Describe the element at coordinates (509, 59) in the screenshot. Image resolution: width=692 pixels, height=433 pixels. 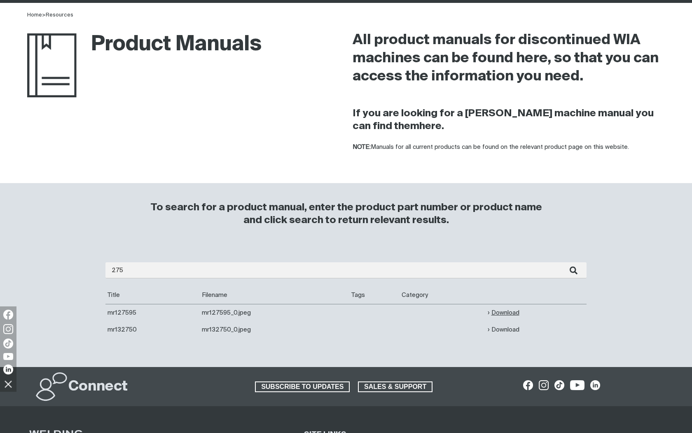
I see `h2: All product manuals for discontinued WIA machines can be found here, so that you can access the i...` at that location.